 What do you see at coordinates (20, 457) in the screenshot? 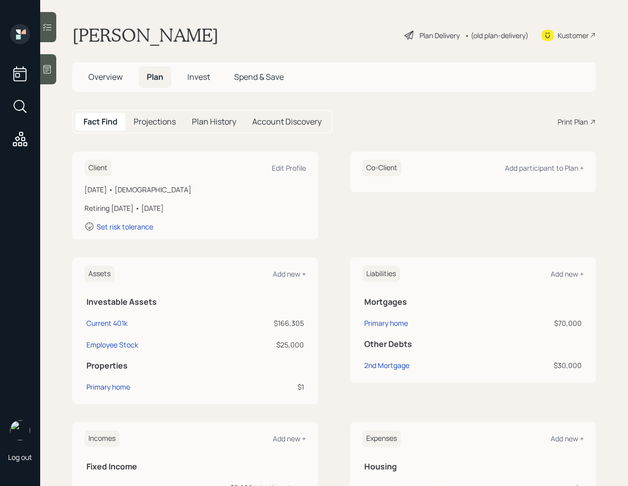
I see `div: Log out` at bounding box center [20, 457].